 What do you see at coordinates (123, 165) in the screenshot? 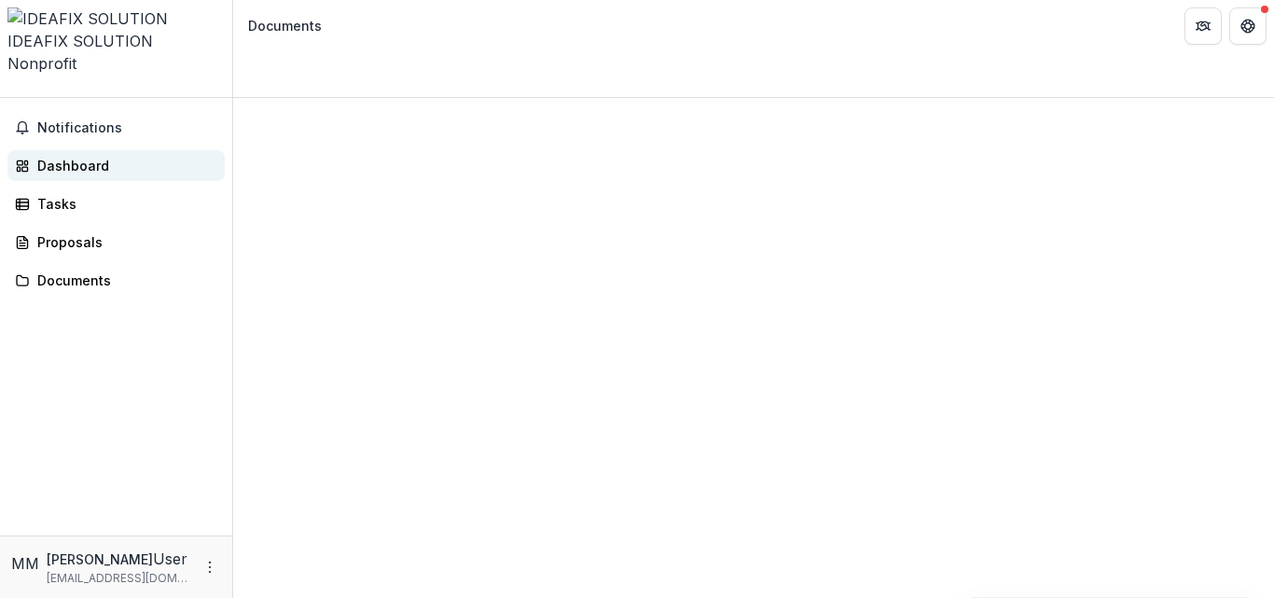
I see `div: Dashboard` at bounding box center [123, 165].